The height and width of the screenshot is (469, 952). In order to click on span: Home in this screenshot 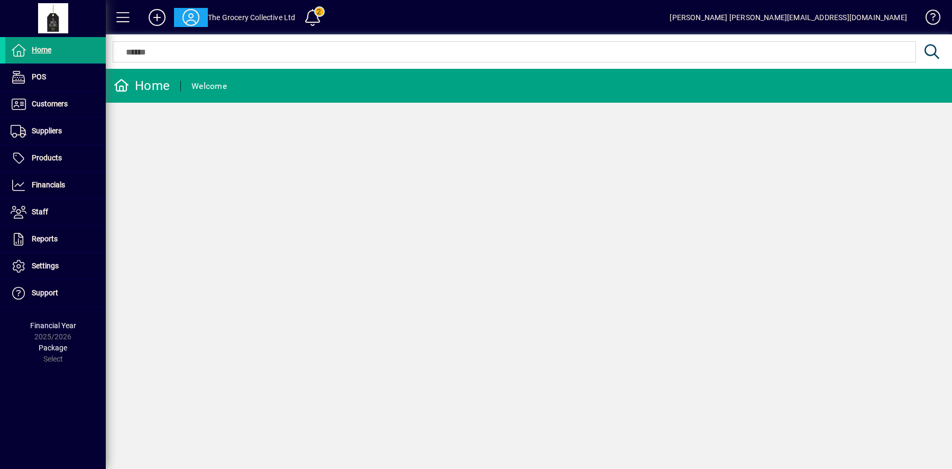, I will do `click(41, 50)`.